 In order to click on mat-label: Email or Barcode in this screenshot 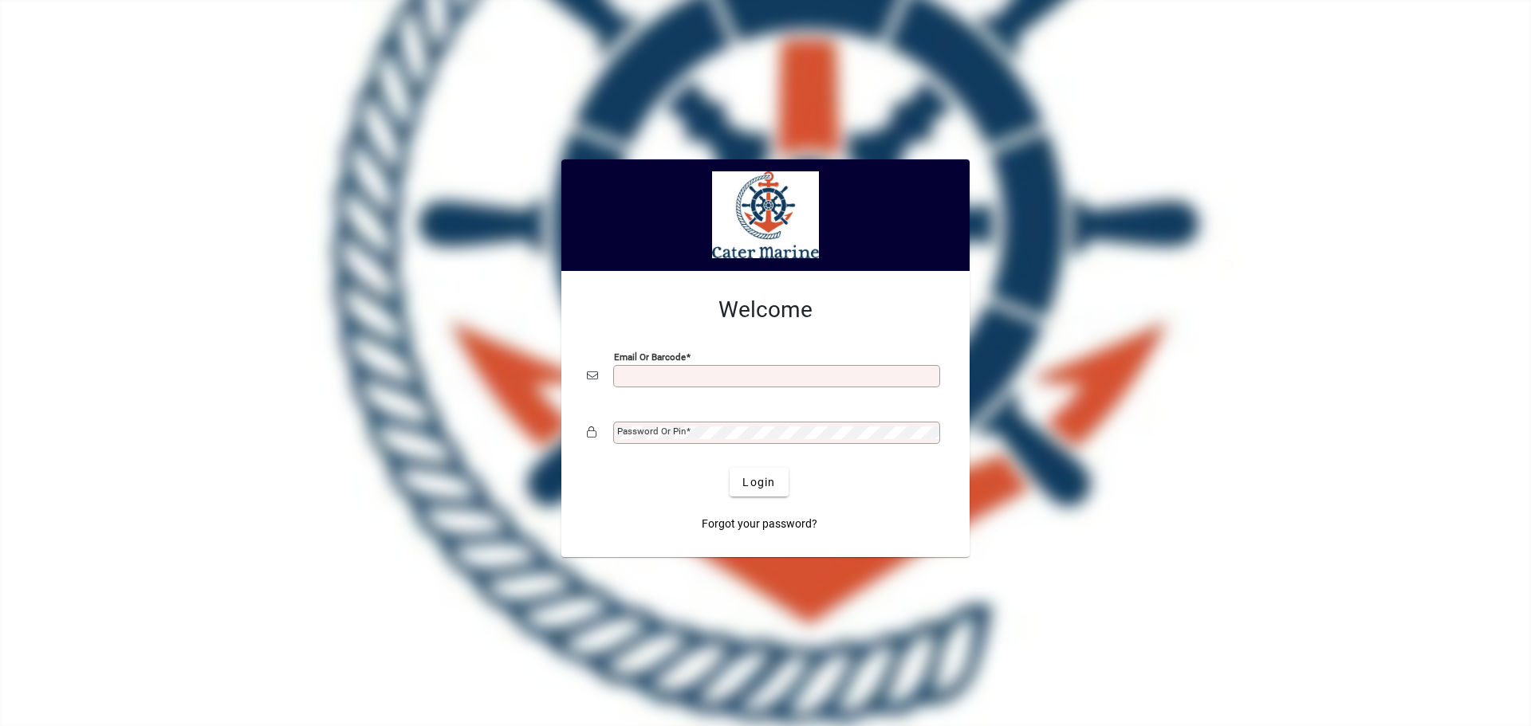, I will do `click(650, 357)`.